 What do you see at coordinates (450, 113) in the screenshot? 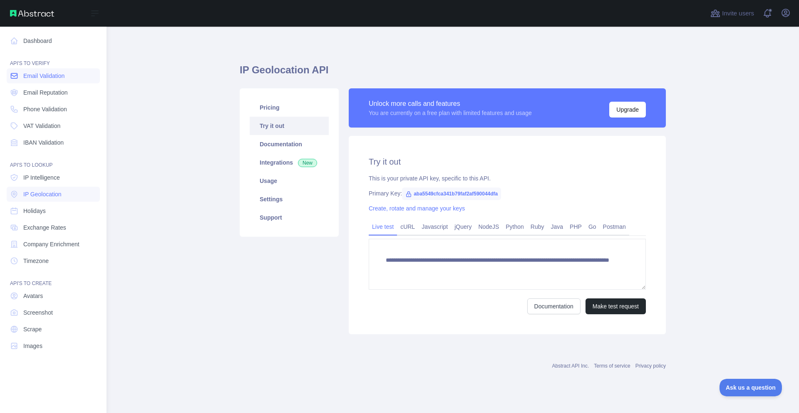
I see `div: You are currently on a free plan with limited features and usage` at bounding box center [450, 113].